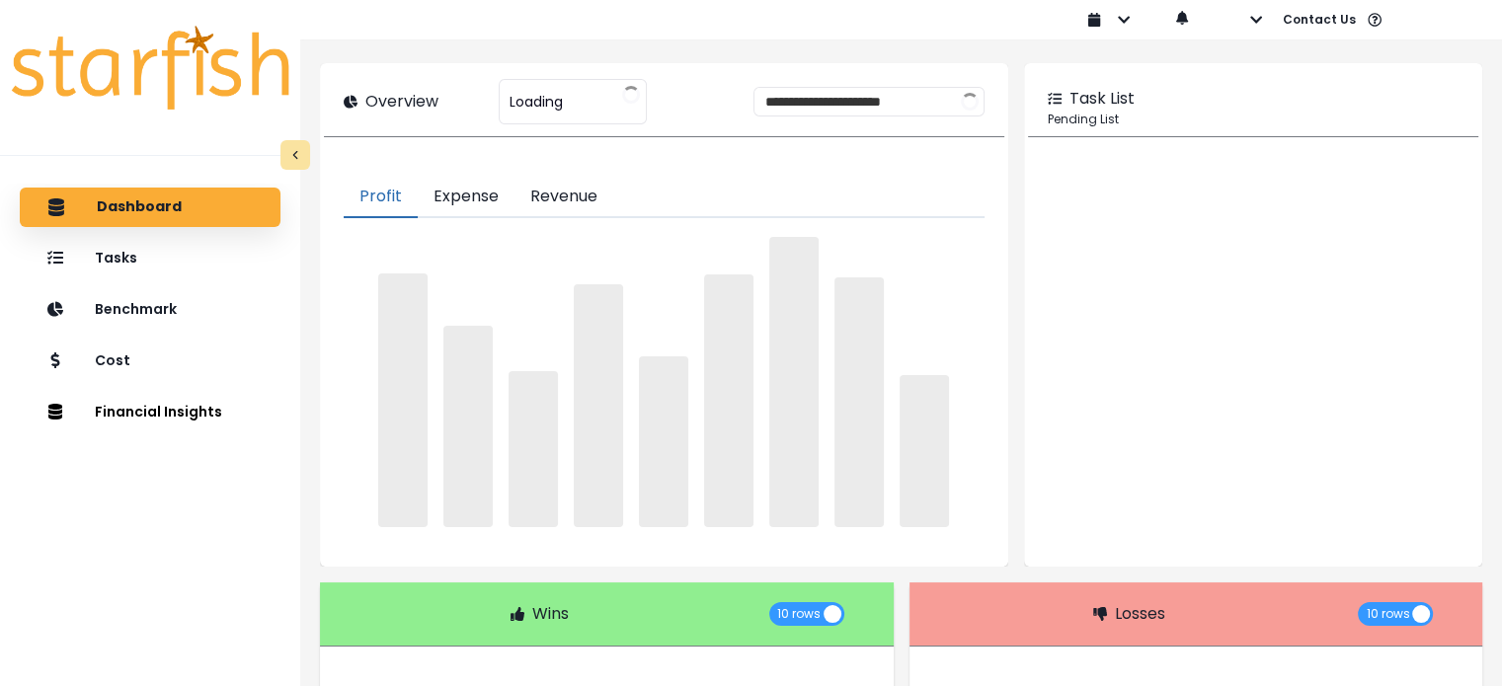 This screenshot has height=686, width=1502. I want to click on button: Financial Insights, so click(150, 413).